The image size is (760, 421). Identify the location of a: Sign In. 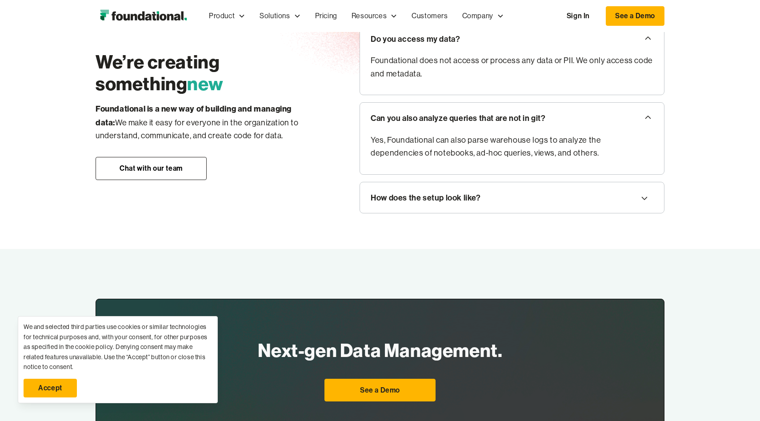
(578, 16).